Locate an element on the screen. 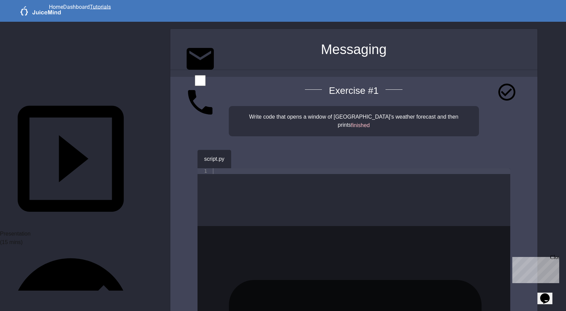  div: script.py is located at coordinates (215, 159).